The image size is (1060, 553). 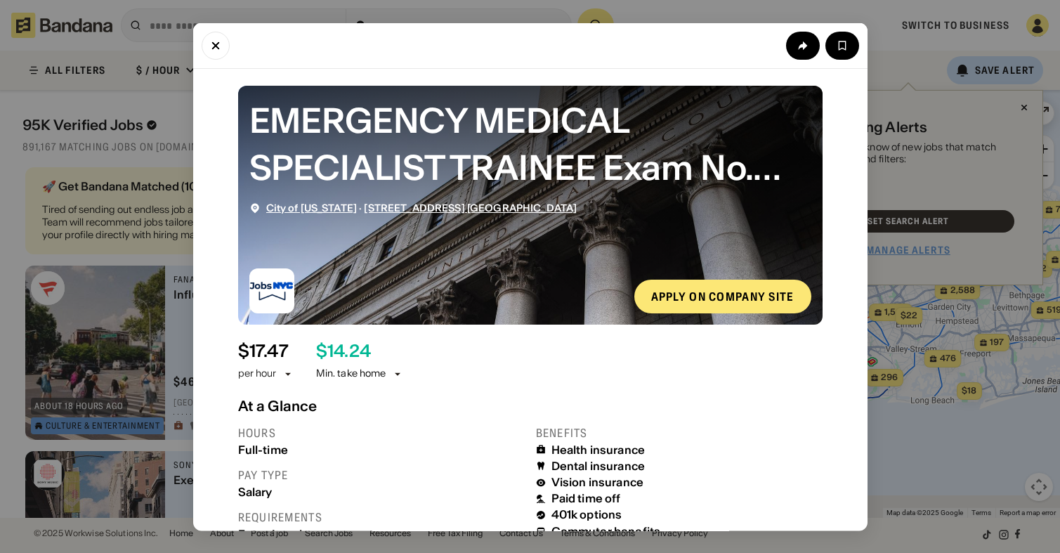 What do you see at coordinates (606, 530) in the screenshot?
I see `div: Commuter benefits` at bounding box center [606, 530].